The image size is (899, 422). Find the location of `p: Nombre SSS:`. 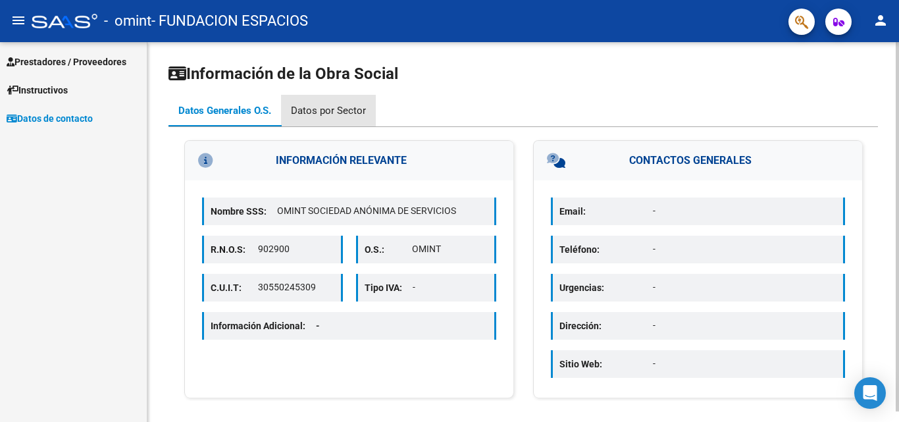

p: Nombre SSS: is located at coordinates (243, 211).